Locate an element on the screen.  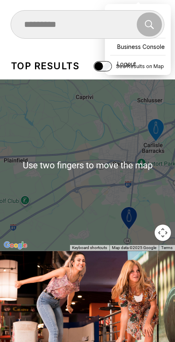
a: Open this area in Google Maps (opens a new window) is located at coordinates (15, 245).